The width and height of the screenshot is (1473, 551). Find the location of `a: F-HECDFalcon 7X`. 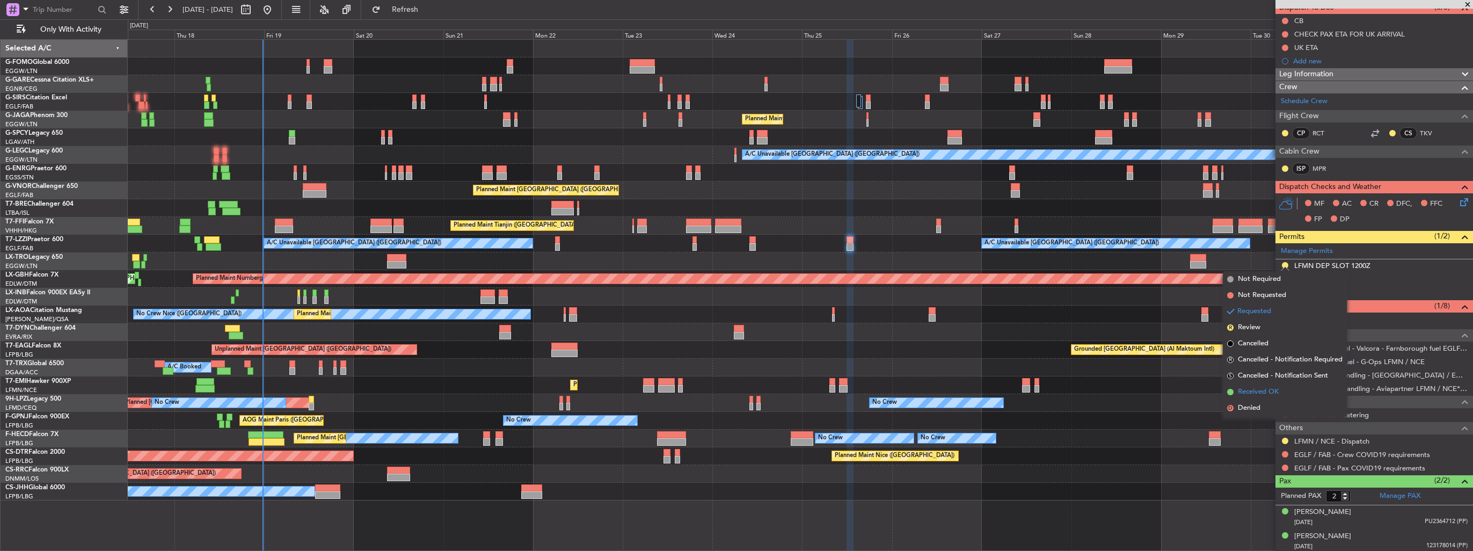

a: F-HECDFalcon 7X is located at coordinates (32, 434).